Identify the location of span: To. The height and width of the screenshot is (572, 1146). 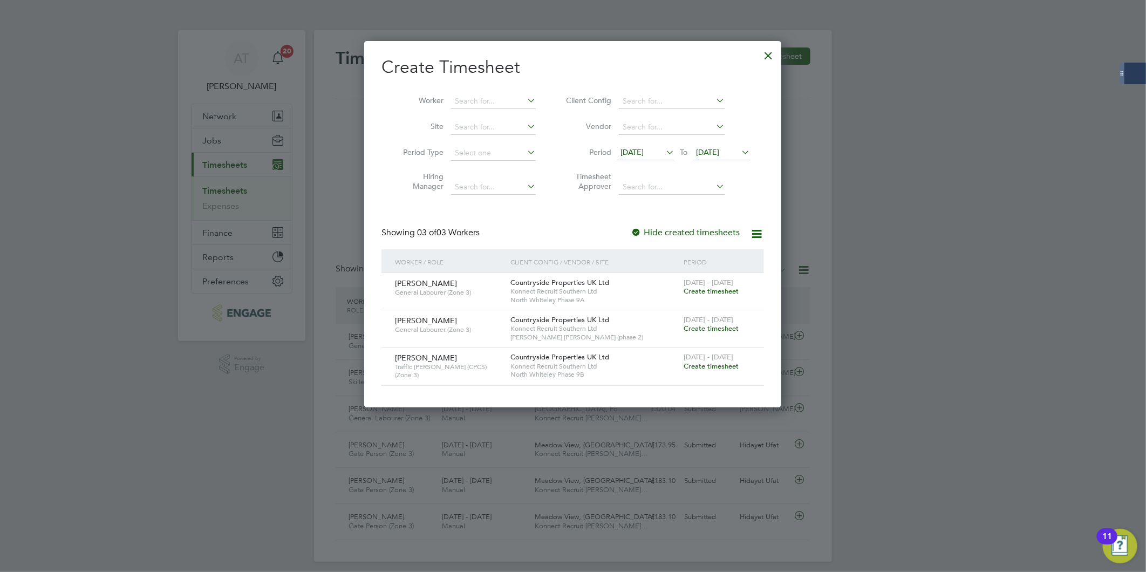
(683, 152).